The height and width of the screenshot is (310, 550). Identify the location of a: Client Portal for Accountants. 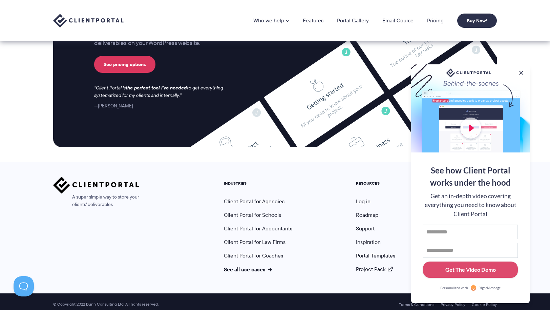
(258, 228).